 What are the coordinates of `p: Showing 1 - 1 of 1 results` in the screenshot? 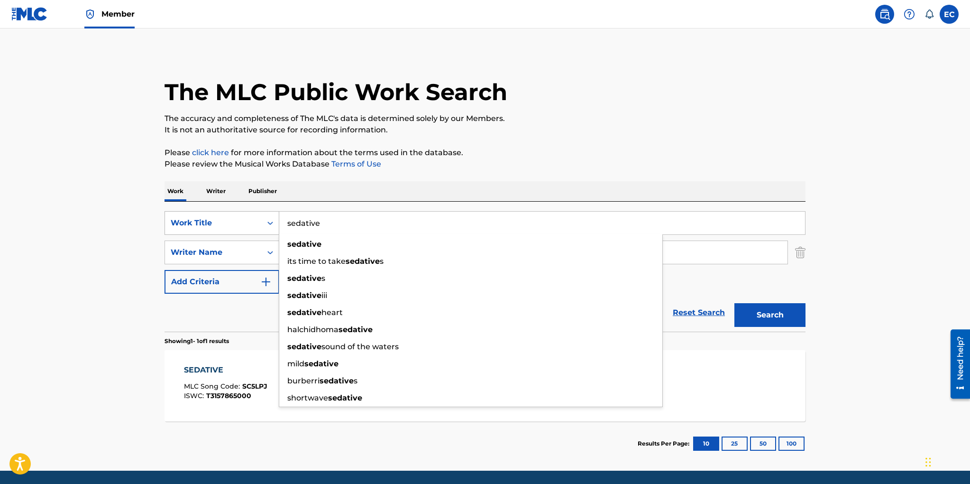 It's located at (197, 341).